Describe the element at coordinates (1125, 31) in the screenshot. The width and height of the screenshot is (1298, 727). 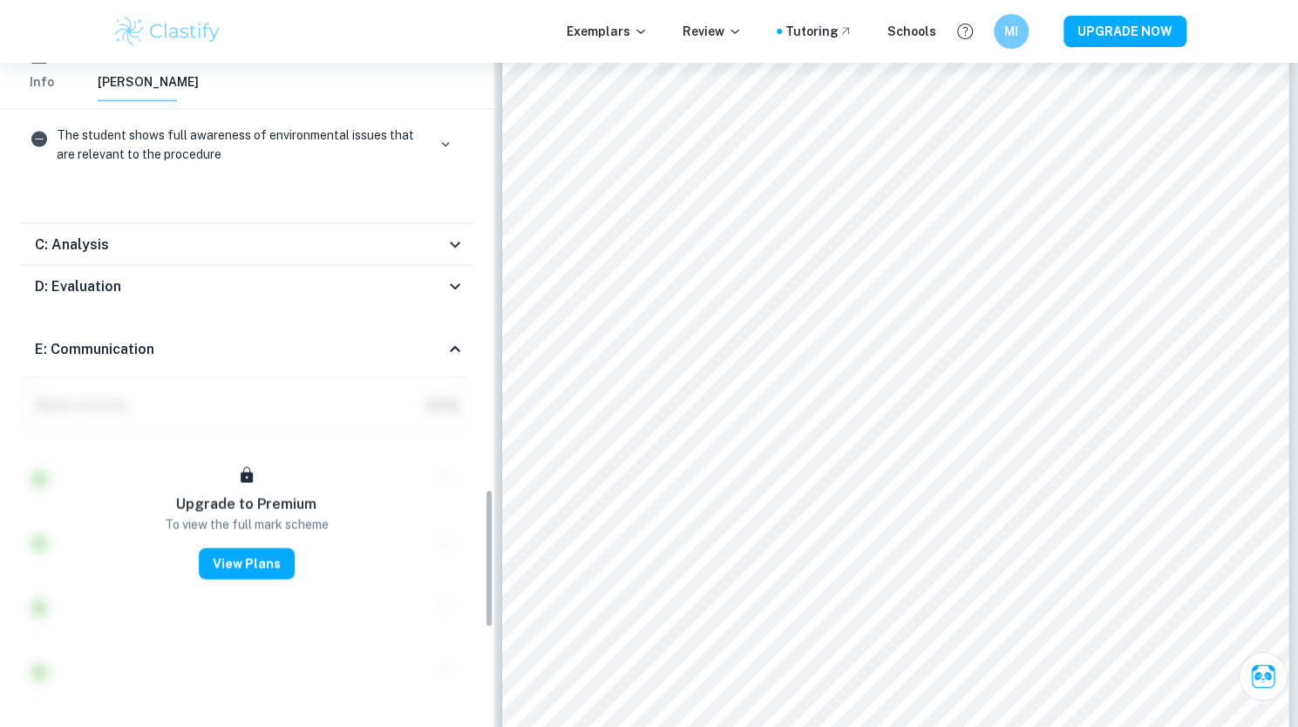
I see `button: UPGRADE NOW` at that location.